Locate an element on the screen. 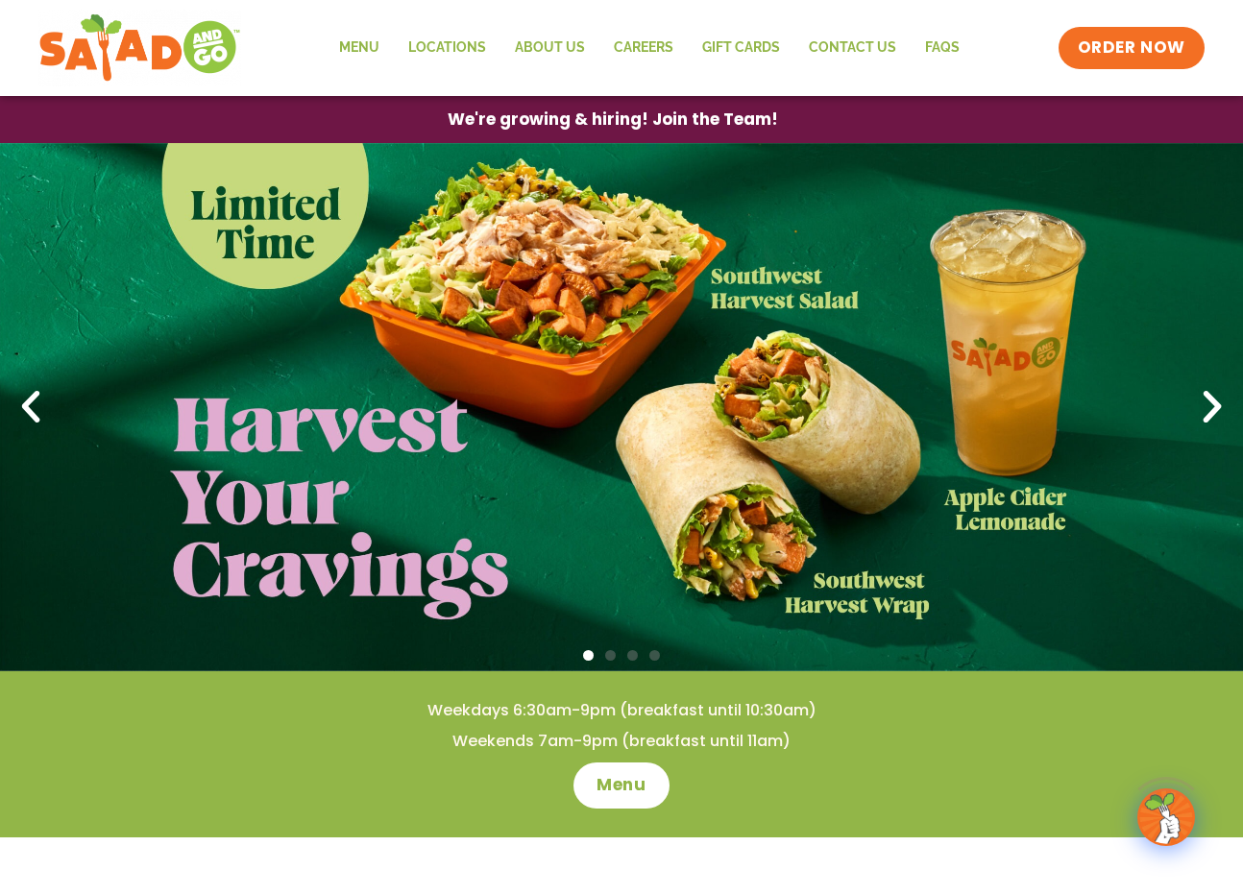 The image size is (1243, 894). h4: Weekends 7am-9pm (breakfast until 11am) is located at coordinates (621, 741).